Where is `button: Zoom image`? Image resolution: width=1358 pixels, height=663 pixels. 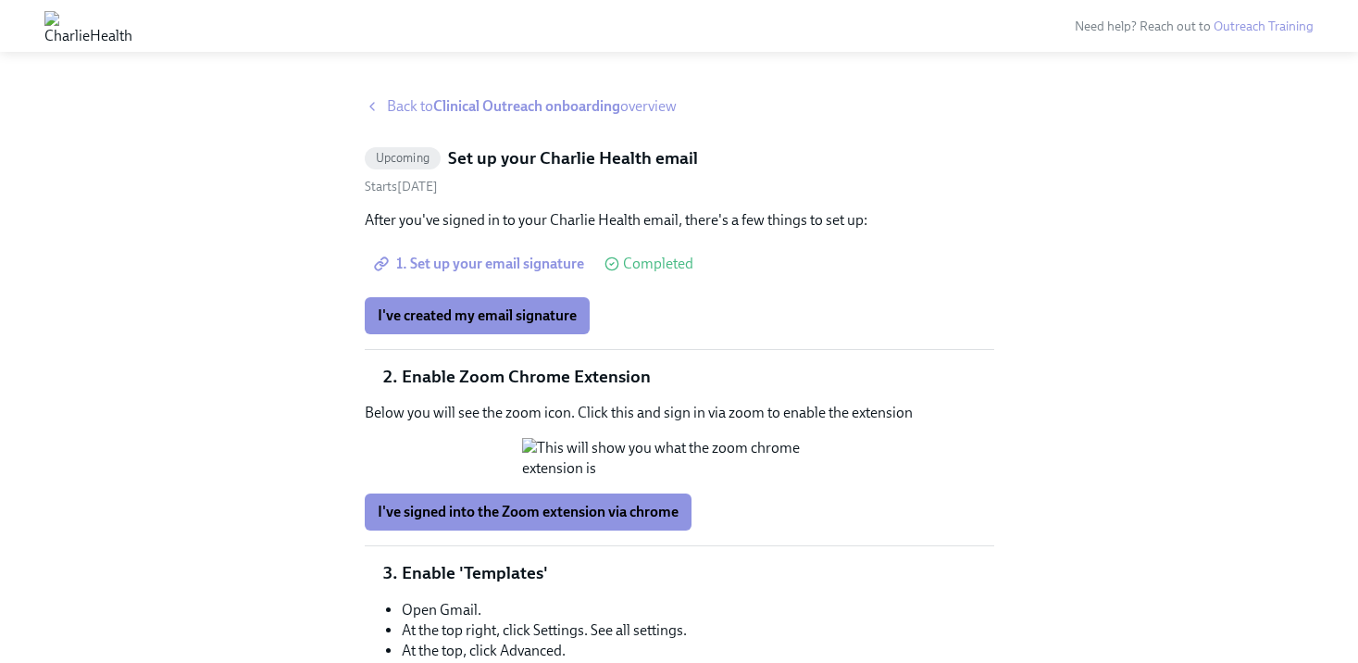 button: Zoom image is located at coordinates (679, 458).